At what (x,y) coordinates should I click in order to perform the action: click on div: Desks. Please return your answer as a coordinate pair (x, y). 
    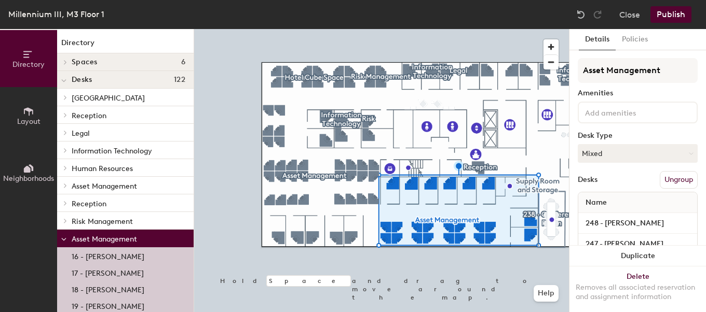
    Looking at the image, I should click on (587, 180).